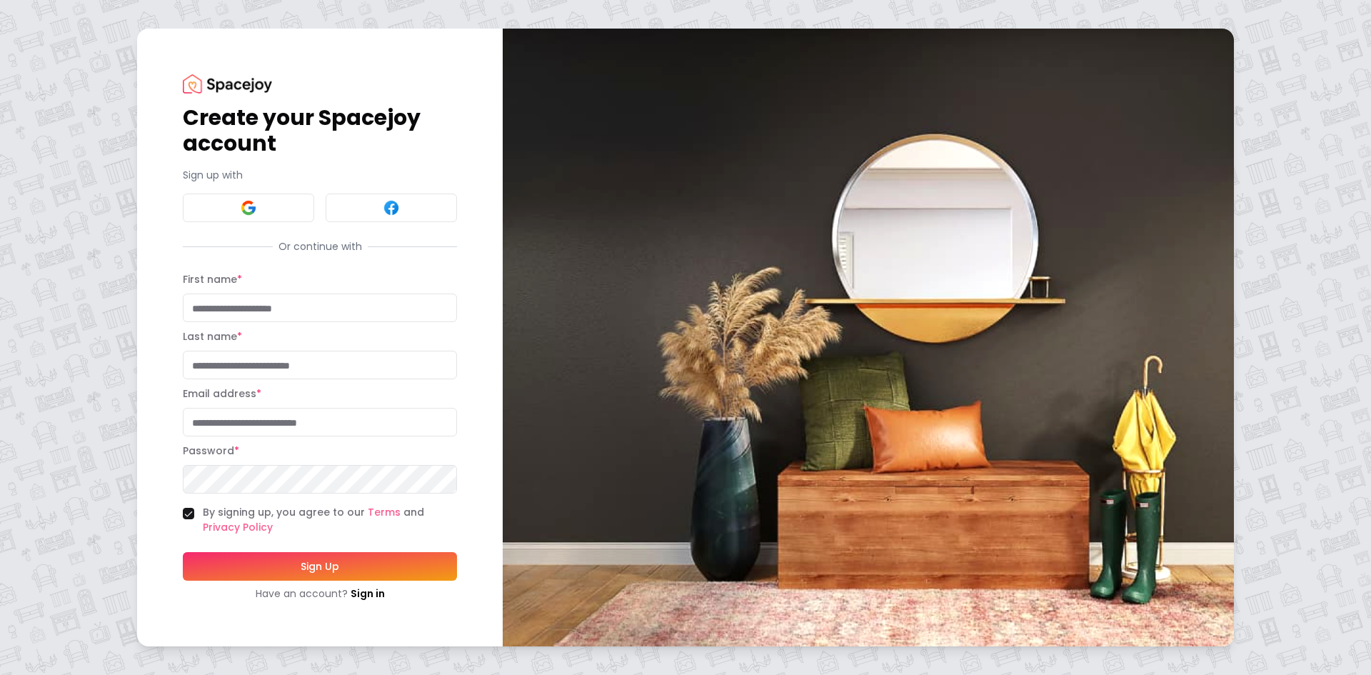 The width and height of the screenshot is (1371, 675). Describe the element at coordinates (320, 246) in the screenshot. I see `span: Or continue with` at that location.